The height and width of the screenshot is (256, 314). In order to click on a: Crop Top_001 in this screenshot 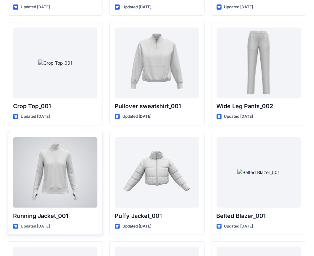, I will do `click(55, 63)`.